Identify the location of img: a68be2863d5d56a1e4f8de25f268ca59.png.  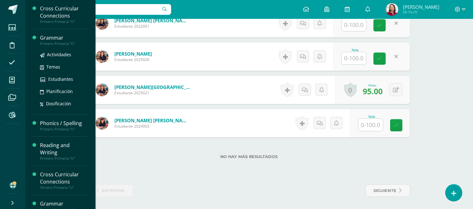
(102, 57).